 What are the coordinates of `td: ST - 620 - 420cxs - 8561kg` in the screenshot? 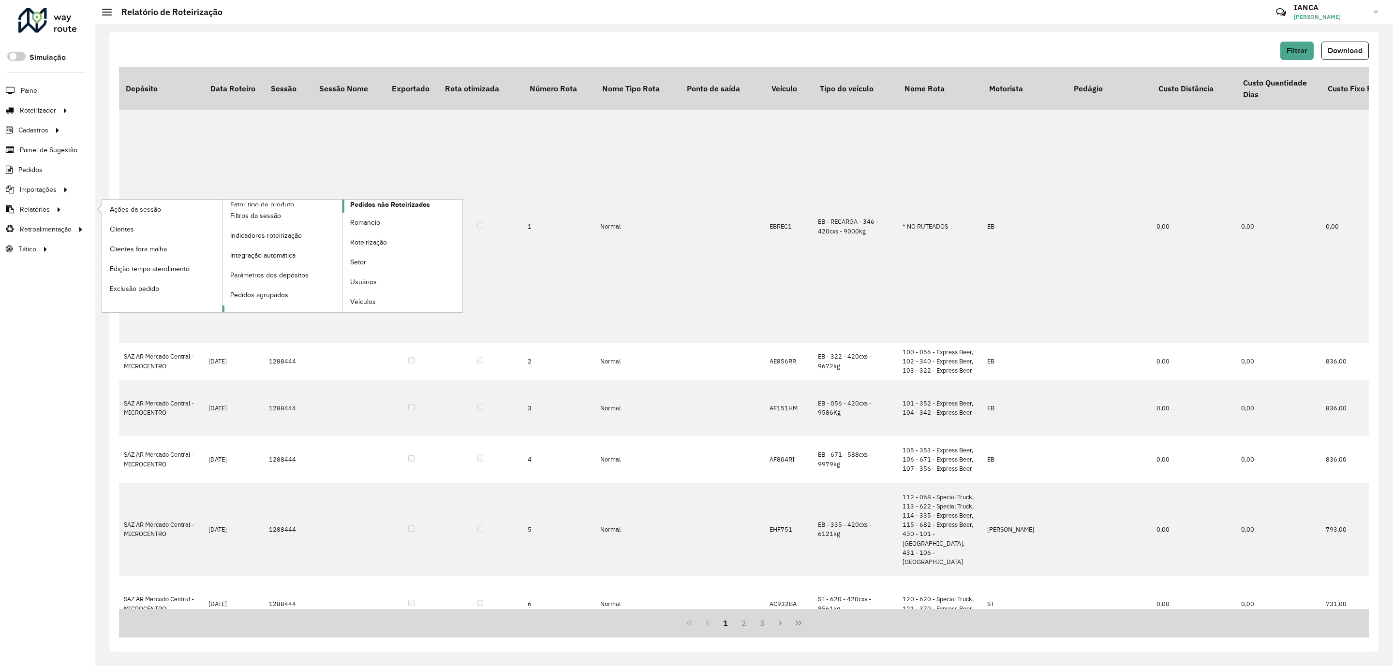 It's located at (855, 605).